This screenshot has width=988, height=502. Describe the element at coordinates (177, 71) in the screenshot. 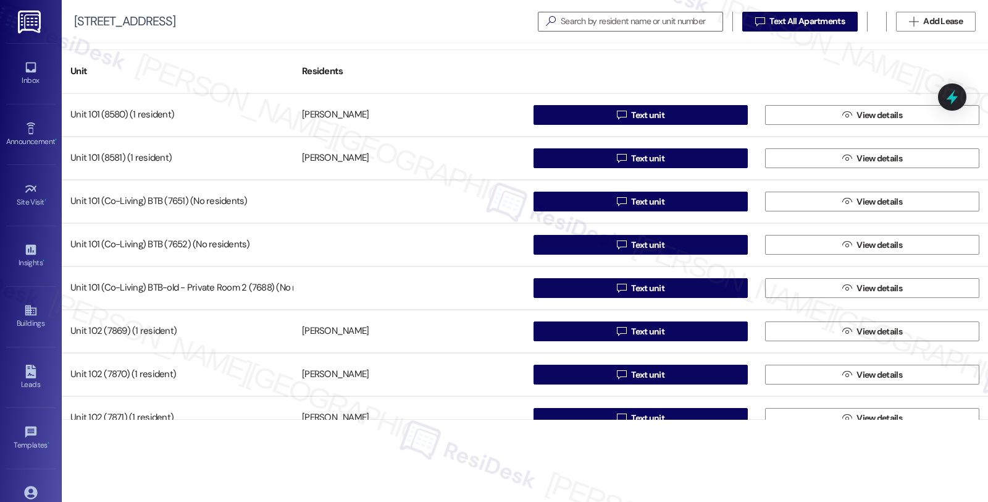

I see `div: Unit` at that location.